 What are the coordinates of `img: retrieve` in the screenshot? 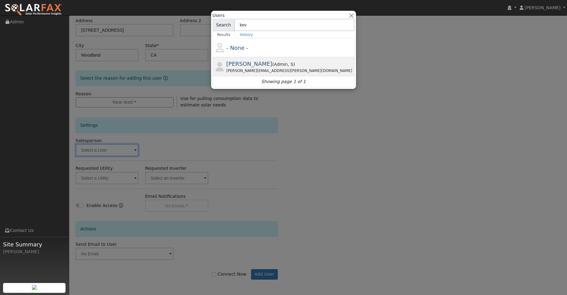 It's located at (34, 287).